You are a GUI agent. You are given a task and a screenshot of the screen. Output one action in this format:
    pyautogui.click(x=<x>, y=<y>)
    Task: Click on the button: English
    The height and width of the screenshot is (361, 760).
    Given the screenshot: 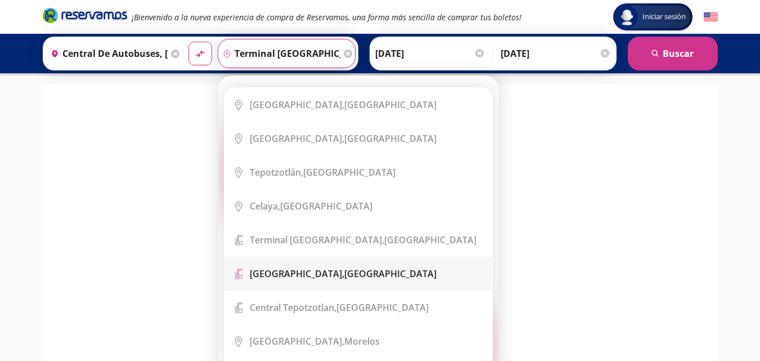 What is the action you would take?
    pyautogui.click(x=710, y=17)
    